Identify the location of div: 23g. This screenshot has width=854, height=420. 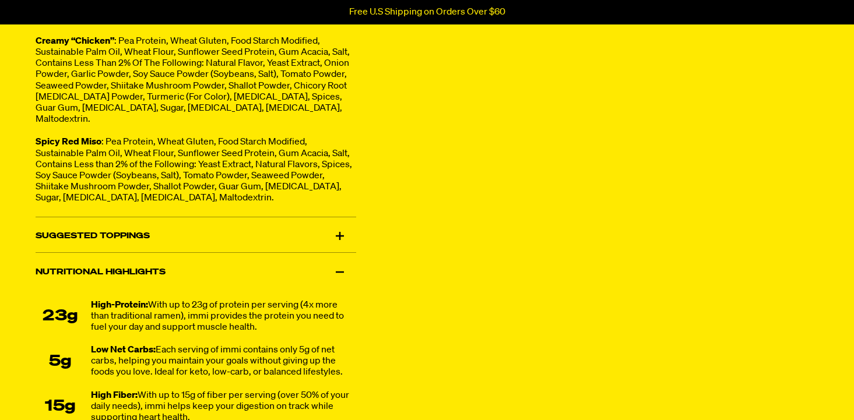
(60, 317).